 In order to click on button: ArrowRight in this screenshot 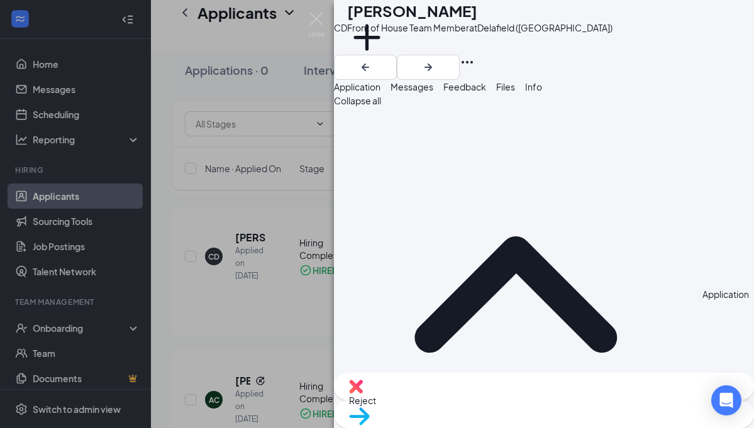, I will do `click(428, 67)`.